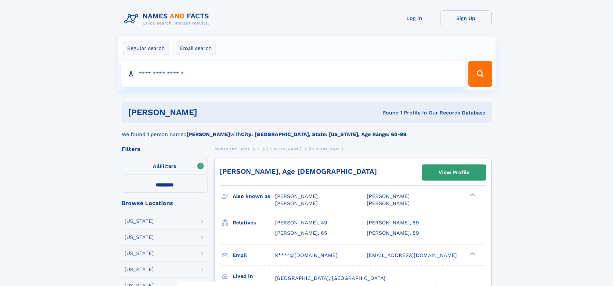 This screenshot has width=613, height=286. Describe the element at coordinates (454, 172) in the screenshot. I see `a: View Profile` at that location.